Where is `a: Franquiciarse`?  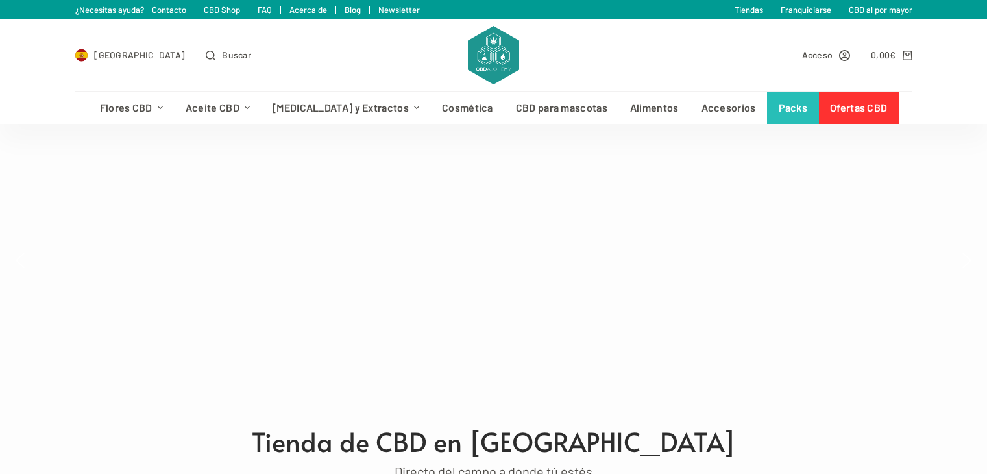 a: Franquiciarse is located at coordinates (806, 10).